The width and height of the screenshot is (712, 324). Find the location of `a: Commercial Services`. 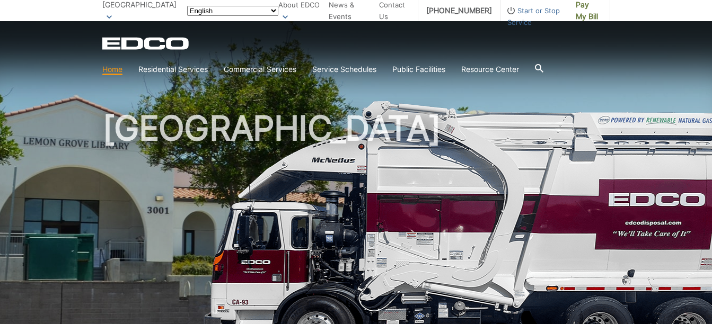

a: Commercial Services is located at coordinates (260, 69).